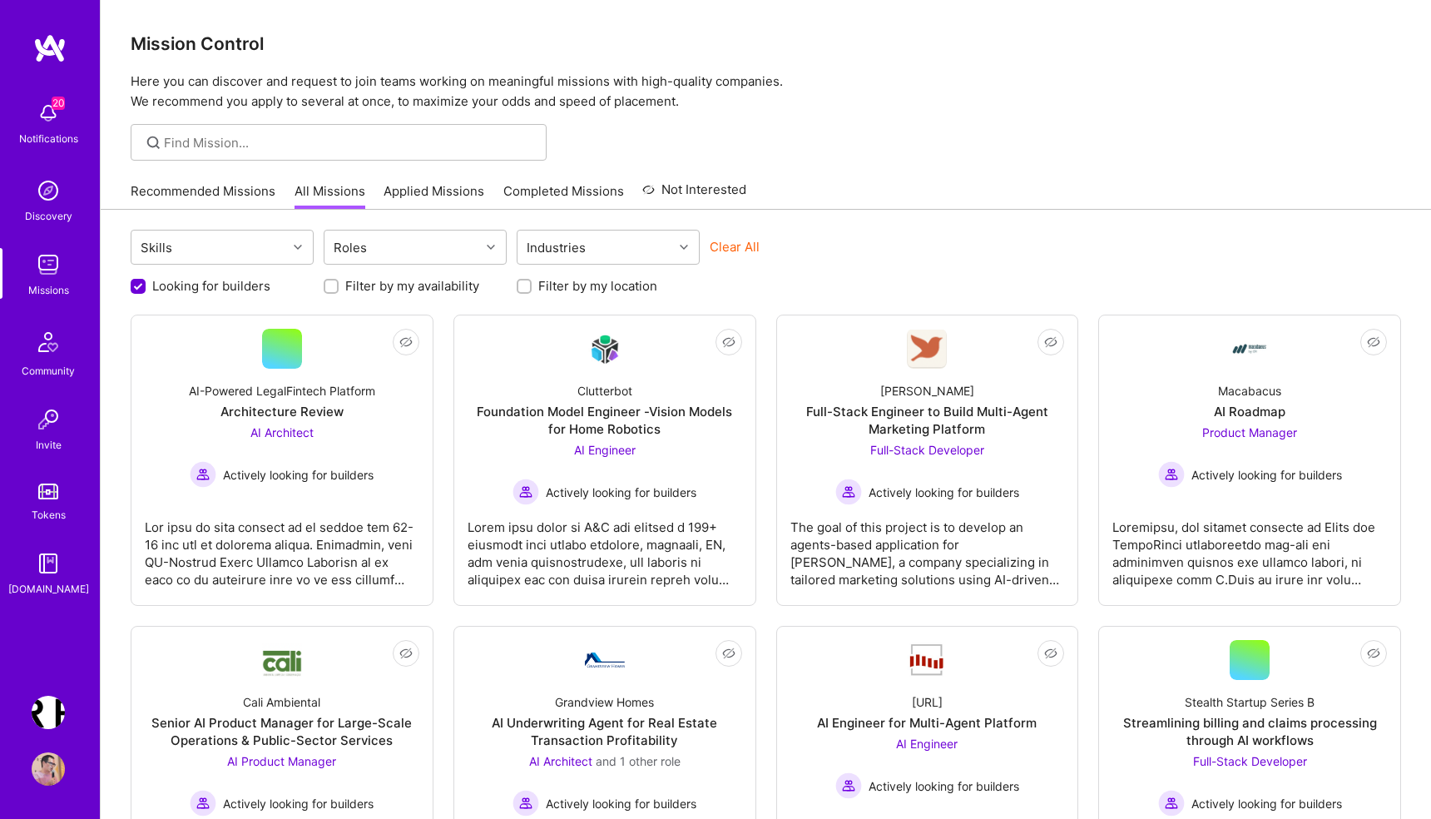  I want to click on div: Discovery, so click(48, 215).